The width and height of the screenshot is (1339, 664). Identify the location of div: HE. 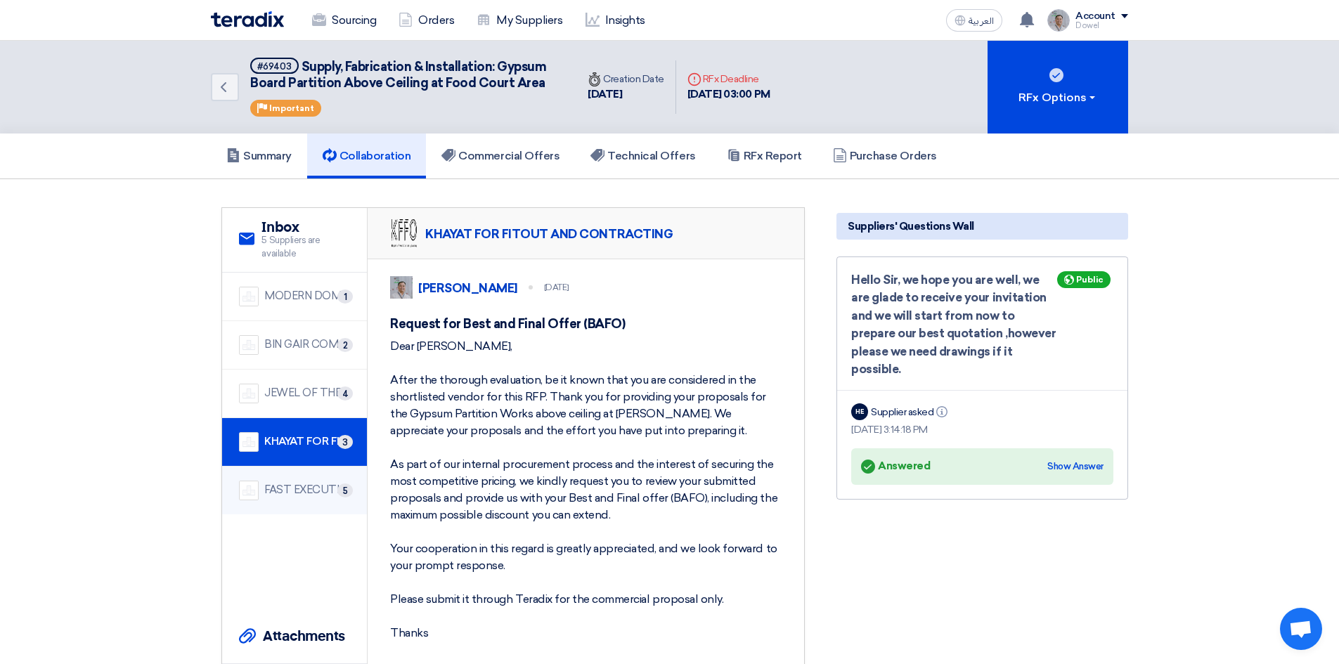
(860, 412).